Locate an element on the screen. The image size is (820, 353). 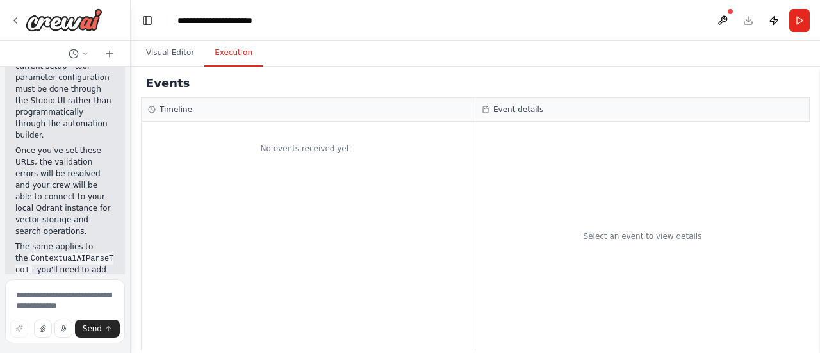
p: The same applies to the - you'll need to add your Contextual AI API key through the Studio interf... is located at coordinates (65, 276).